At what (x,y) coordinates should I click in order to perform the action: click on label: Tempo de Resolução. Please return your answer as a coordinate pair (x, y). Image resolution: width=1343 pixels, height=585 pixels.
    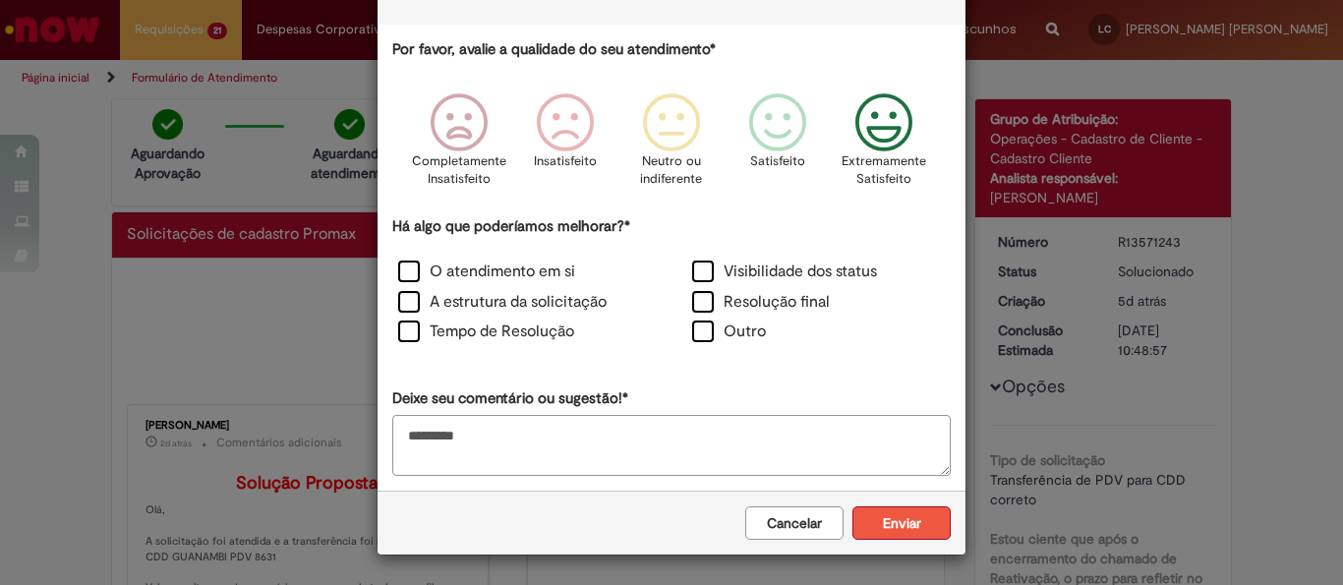
    Looking at the image, I should click on (486, 331).